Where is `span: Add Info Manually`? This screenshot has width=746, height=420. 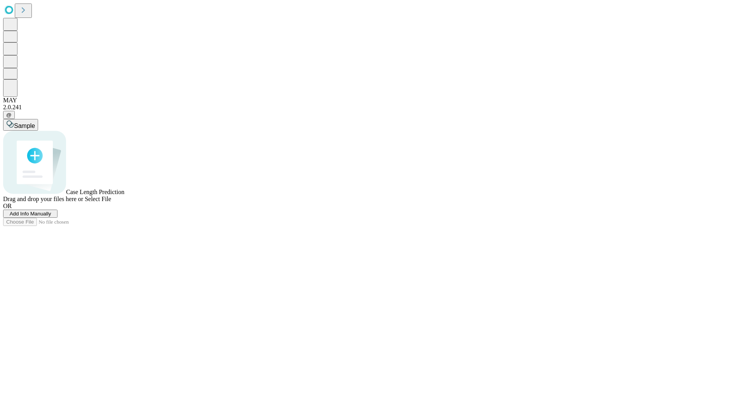 span: Add Info Manually is located at coordinates (30, 213).